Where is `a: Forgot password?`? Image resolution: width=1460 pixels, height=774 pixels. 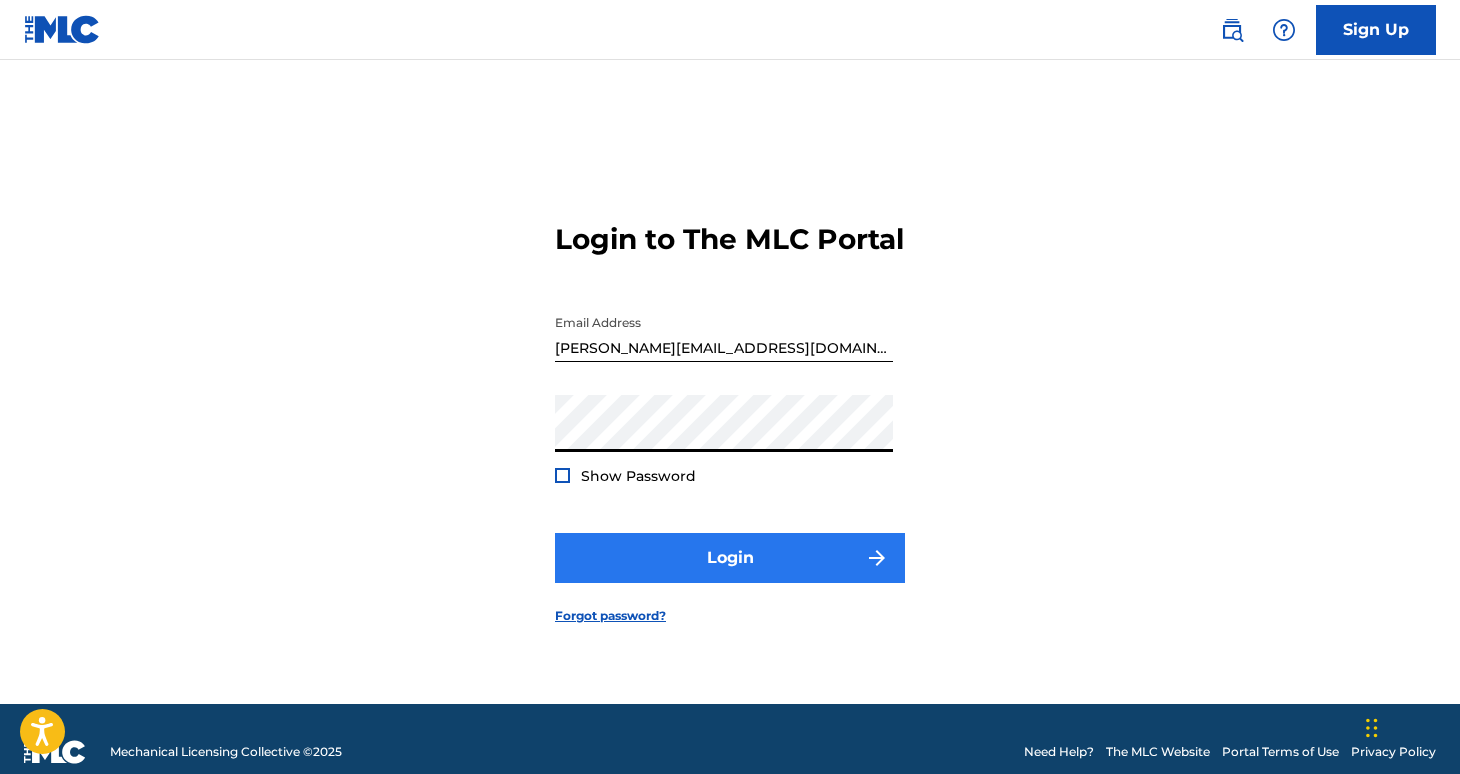 a: Forgot password? is located at coordinates (610, 616).